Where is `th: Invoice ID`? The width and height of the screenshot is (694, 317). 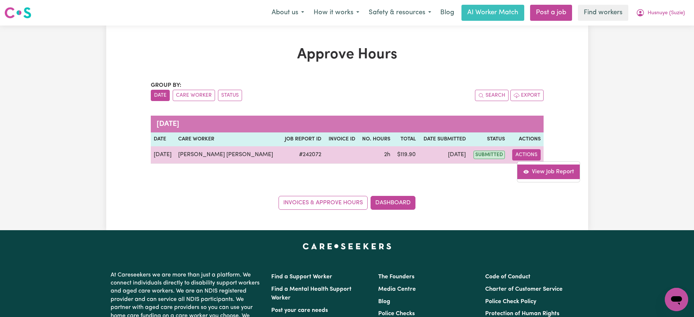 th: Invoice ID is located at coordinates (341, 139).